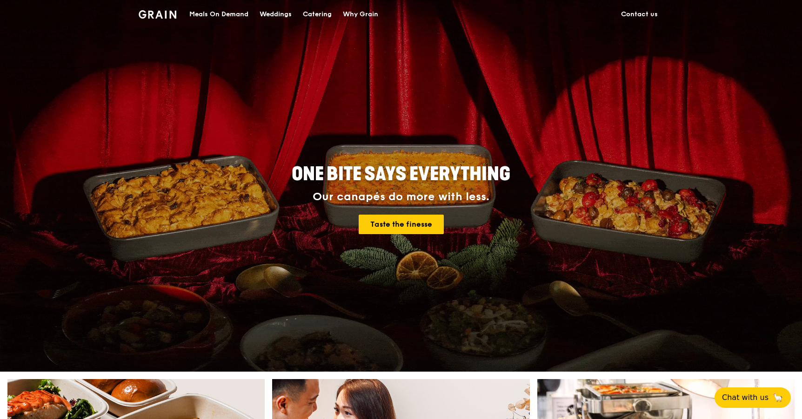 This screenshot has height=419, width=802. I want to click on a: Contact us, so click(639, 14).